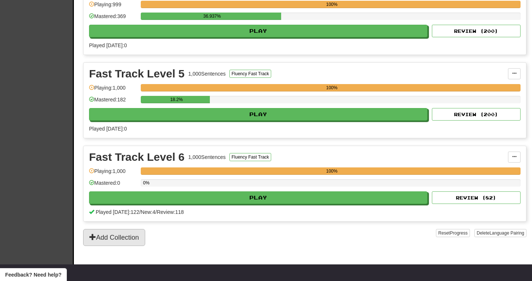  I want to click on div: Fast Track Level 5, so click(137, 74).